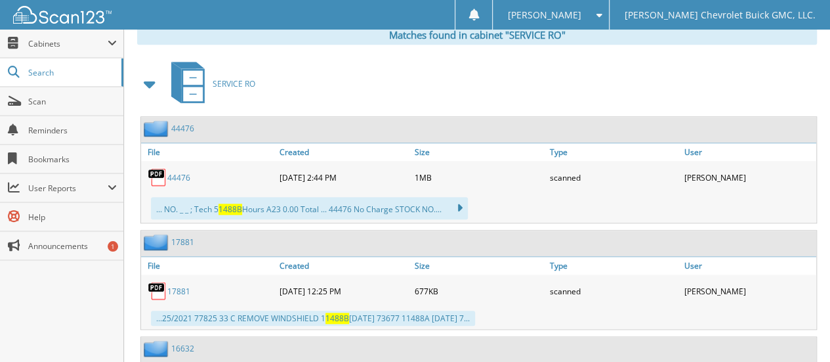 The image size is (830, 362). What do you see at coordinates (72, 159) in the screenshot?
I see `span: Bookmarks` at bounding box center [72, 159].